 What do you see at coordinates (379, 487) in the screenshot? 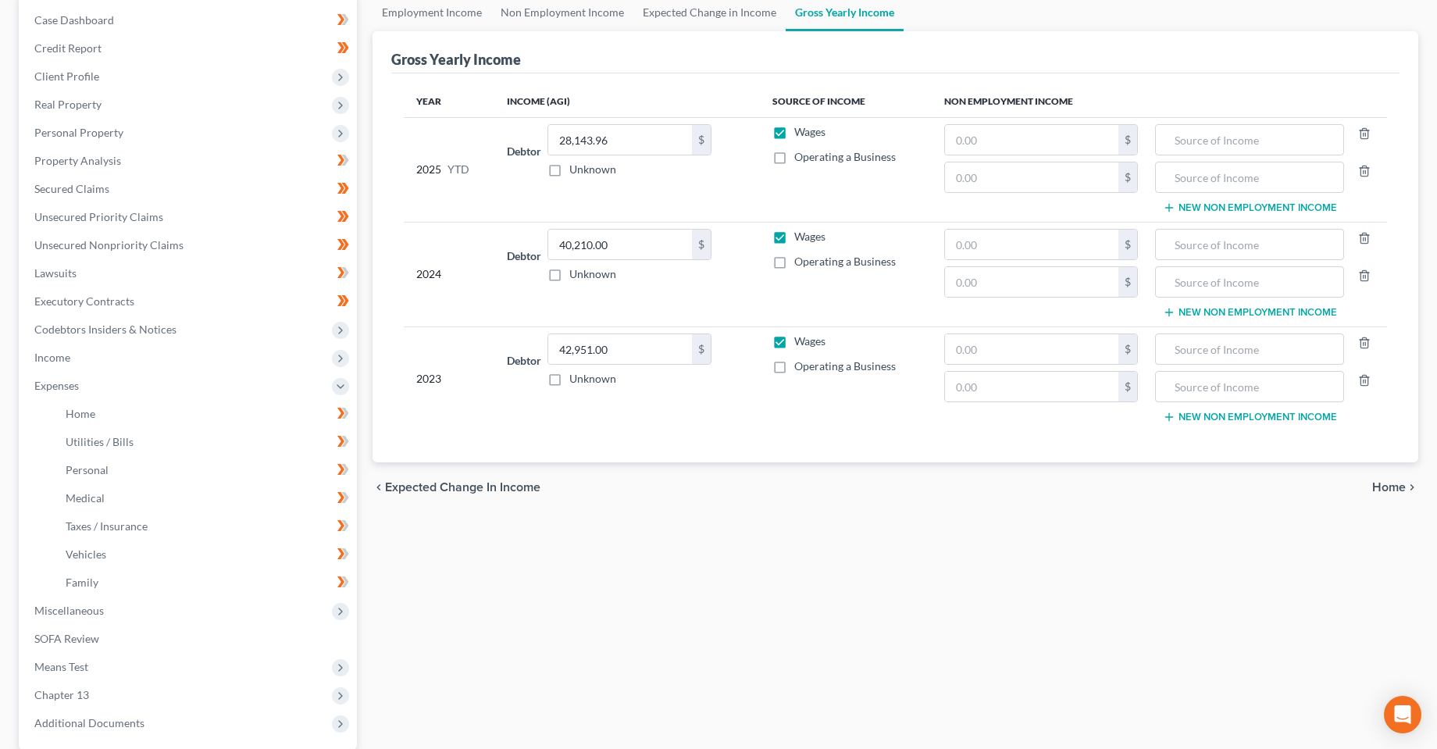
I see `i: chevron_left` at bounding box center [379, 487].